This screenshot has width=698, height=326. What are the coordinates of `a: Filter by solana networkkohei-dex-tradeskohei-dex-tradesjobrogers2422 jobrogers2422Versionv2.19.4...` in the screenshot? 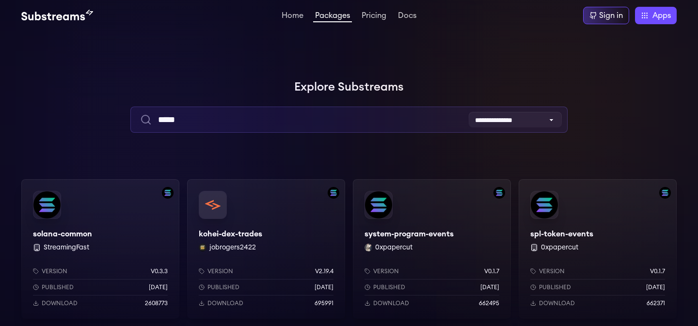 It's located at (266, 249).